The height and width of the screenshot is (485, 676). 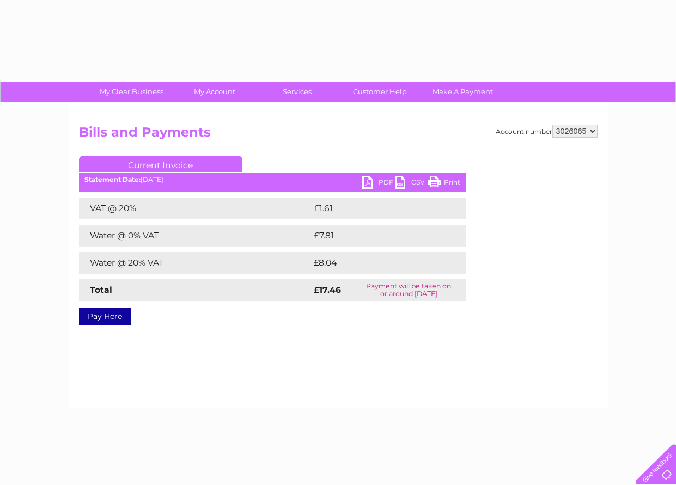 I want to click on td: Water @ 0% VAT, so click(x=195, y=236).